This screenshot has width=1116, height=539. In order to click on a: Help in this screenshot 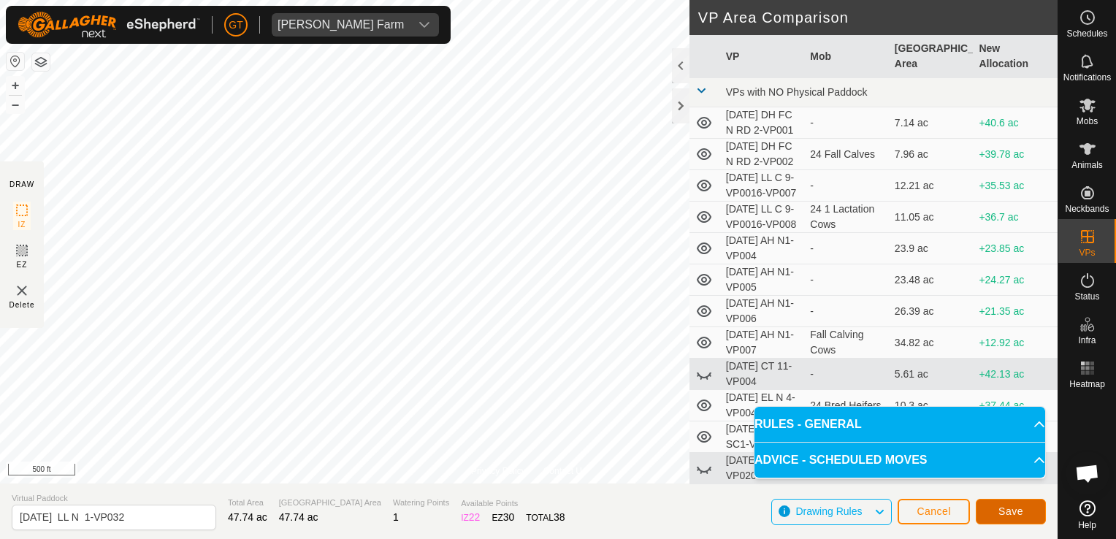, I will do `click(1086, 515)`.